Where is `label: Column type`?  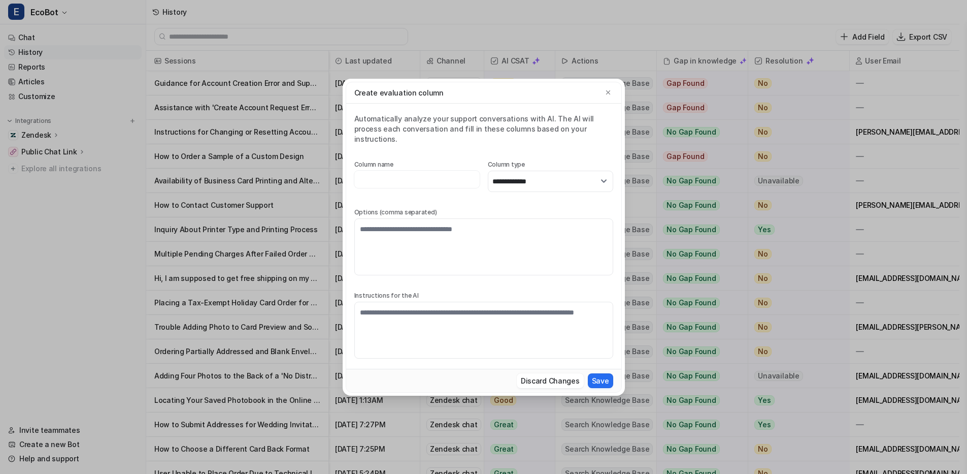 label: Column type is located at coordinates (550, 165).